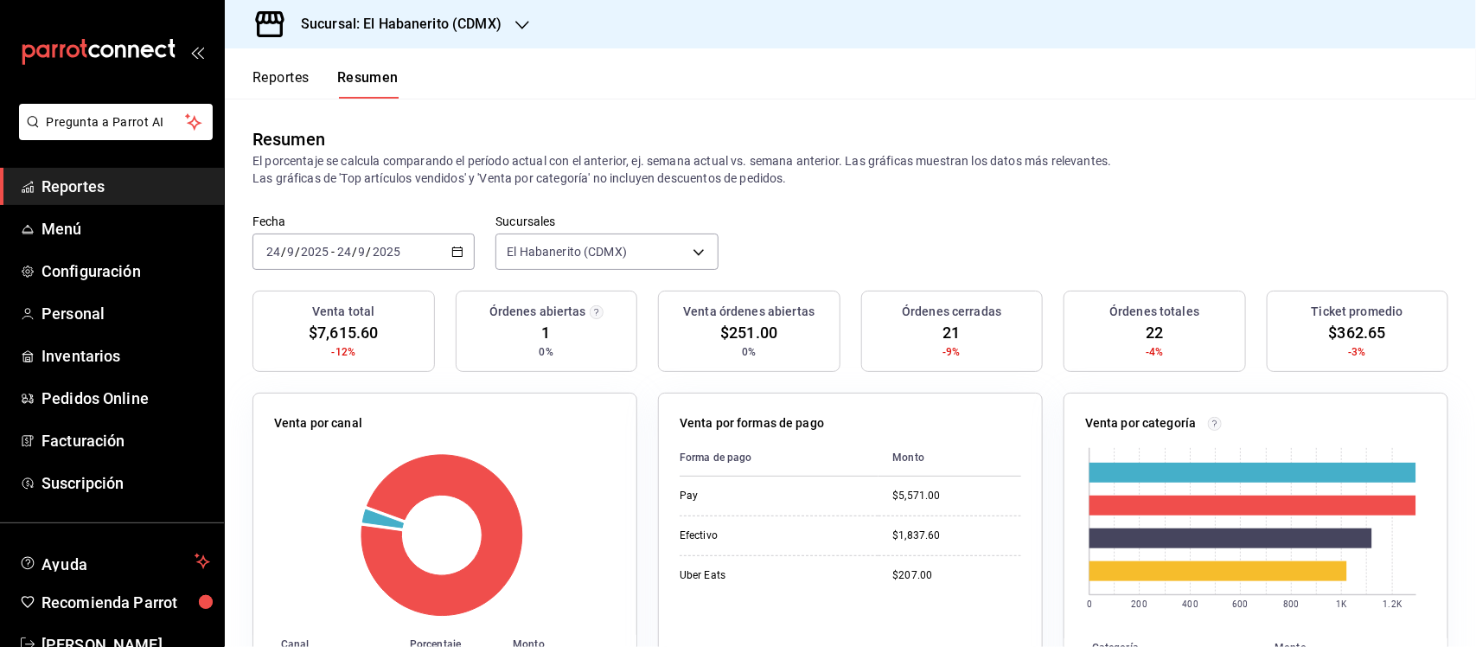 The width and height of the screenshot is (1476, 647). Describe the element at coordinates (749, 332) in the screenshot. I see `span: $251.00` at that location.